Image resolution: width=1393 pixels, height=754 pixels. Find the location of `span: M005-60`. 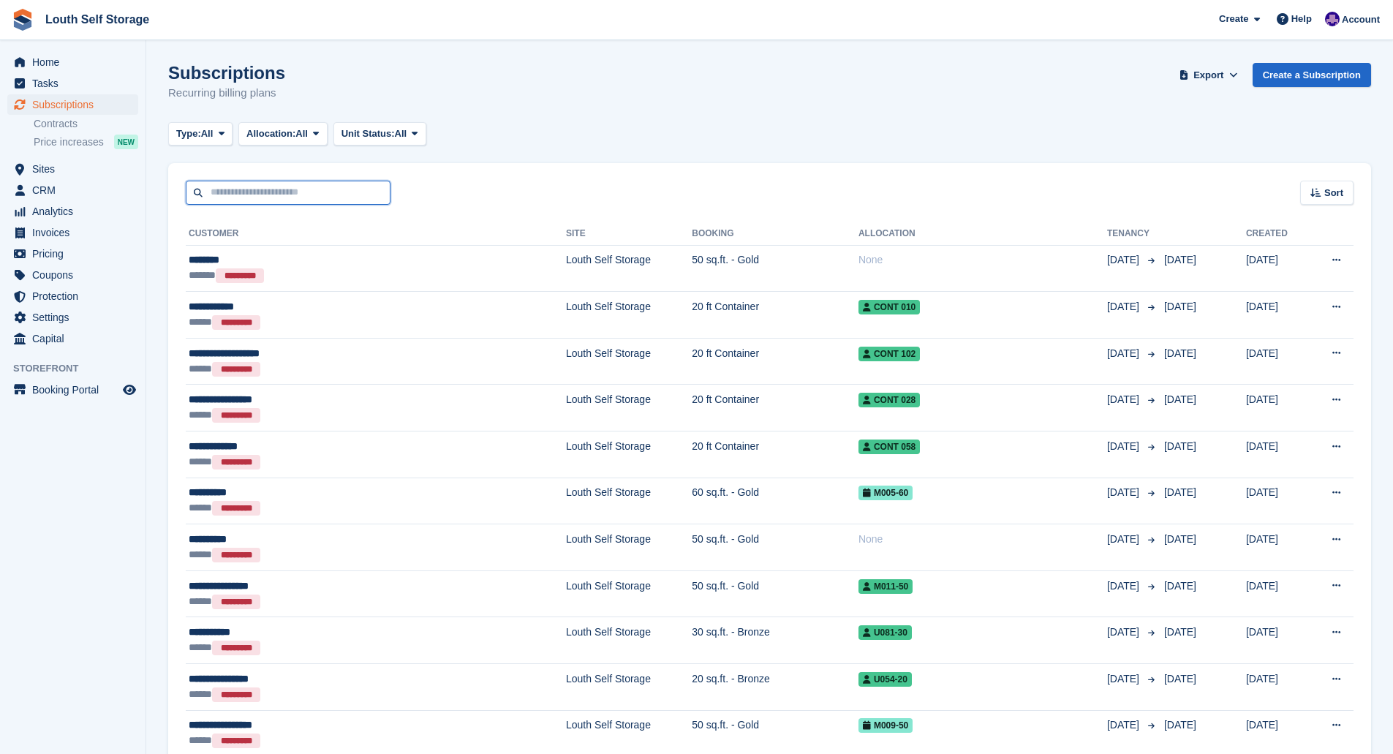

span: M005-60 is located at coordinates (886, 493).